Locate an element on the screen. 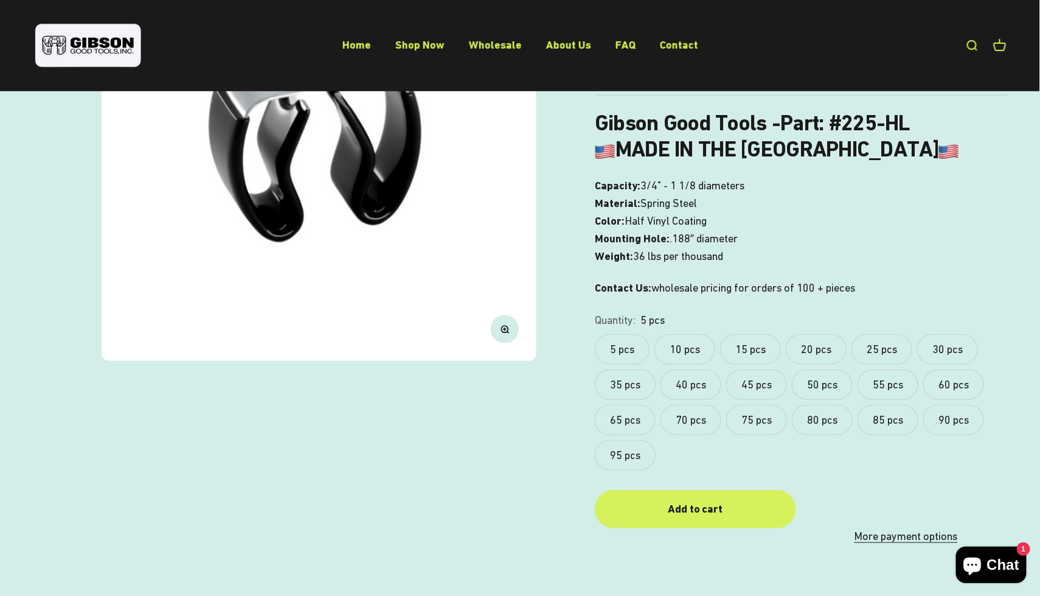 The width and height of the screenshot is (1040, 596). b: Material: is located at coordinates (617, 203).